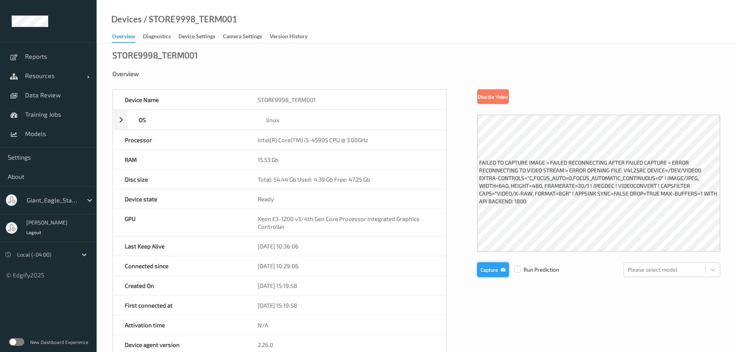 This screenshot has height=352, width=736. Describe the element at coordinates (346, 325) in the screenshot. I see `div: N/A` at that location.